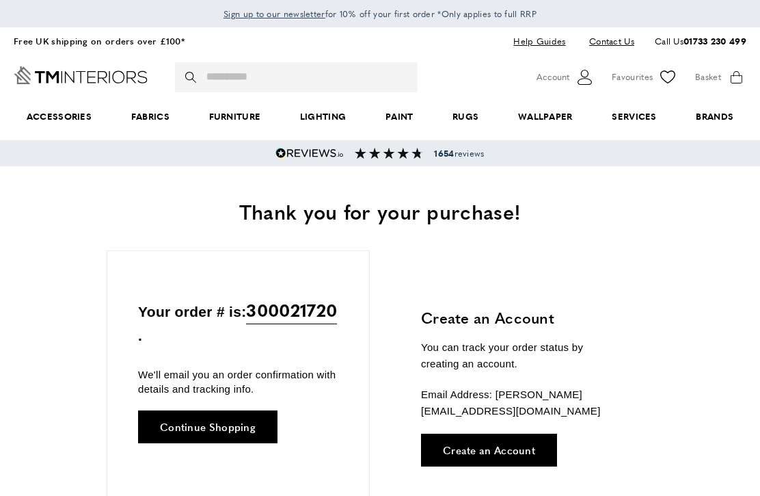 This screenshot has height=496, width=760. Describe the element at coordinates (466, 116) in the screenshot. I see `a: Rugs` at that location.